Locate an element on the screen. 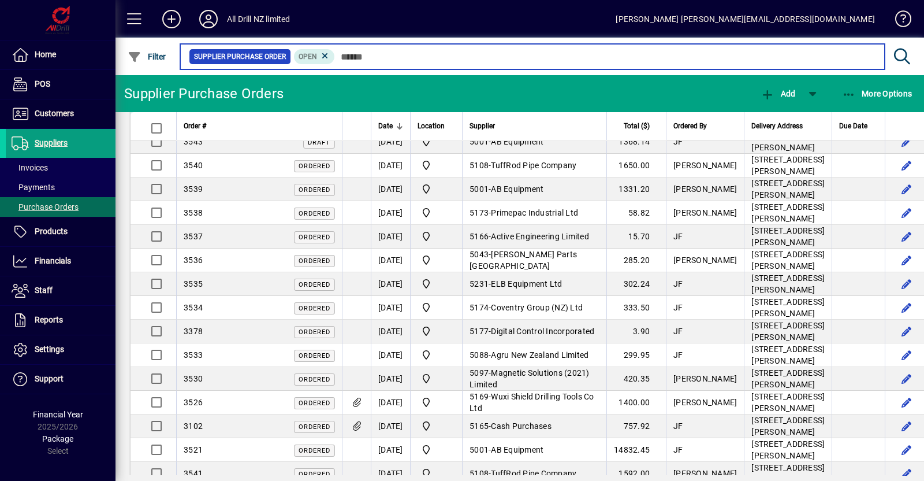  div: Supplier Purchase Orders is located at coordinates (204, 94).